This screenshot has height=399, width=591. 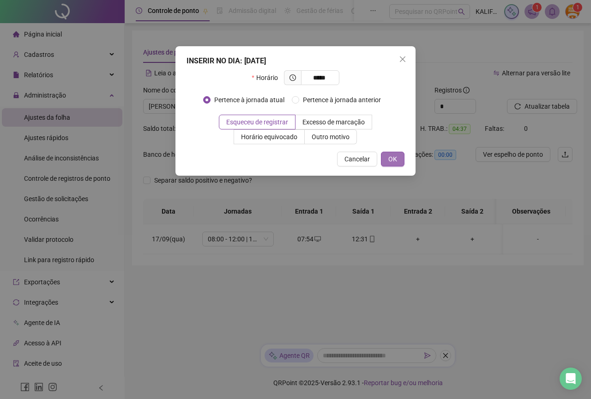 What do you see at coordinates (571, 378) in the screenshot?
I see `div: Open Intercom Messenger` at bounding box center [571, 378].